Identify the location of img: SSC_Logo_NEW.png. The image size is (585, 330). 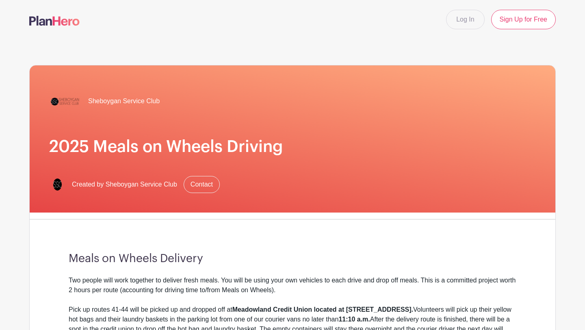
(65, 101).